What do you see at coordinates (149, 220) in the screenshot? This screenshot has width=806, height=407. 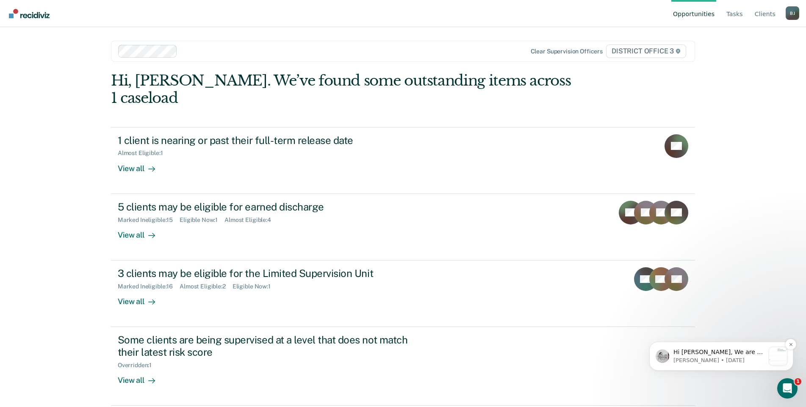 I see `div: Marked Ineligible : 15` at bounding box center [149, 220].